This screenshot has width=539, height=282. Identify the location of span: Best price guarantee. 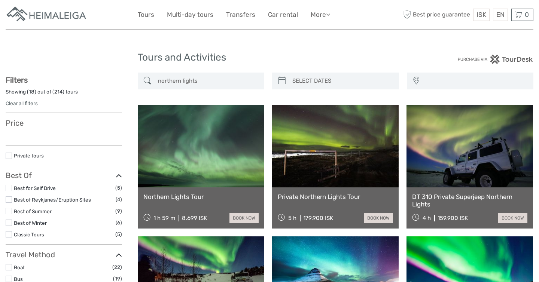
(437, 15).